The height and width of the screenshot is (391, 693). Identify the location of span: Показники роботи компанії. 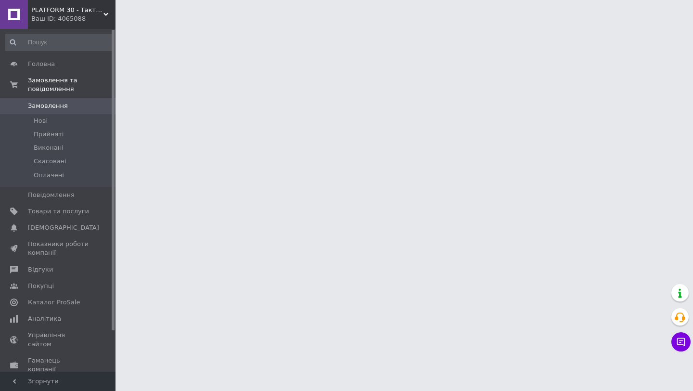
(58, 248).